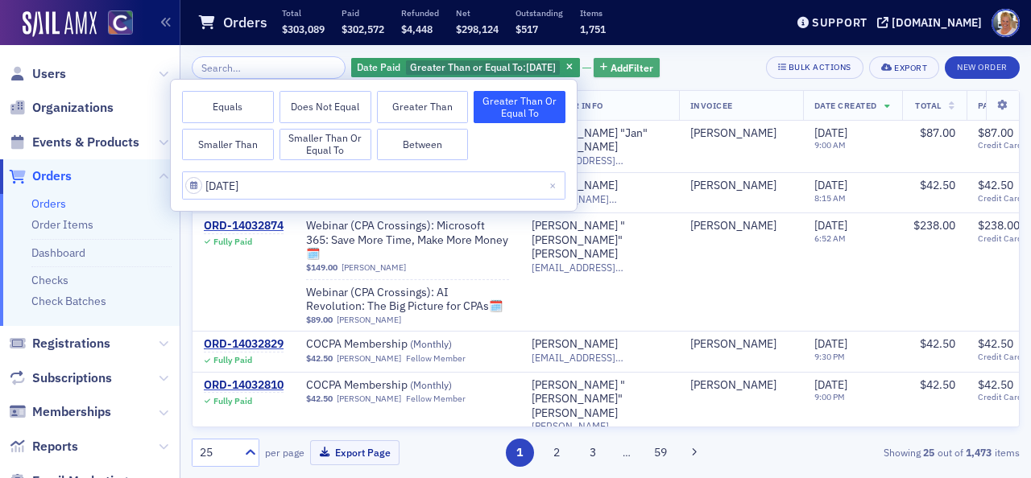  What do you see at coordinates (741, 345) in the screenshot?
I see `span: Robert Sayers` at bounding box center [741, 345].